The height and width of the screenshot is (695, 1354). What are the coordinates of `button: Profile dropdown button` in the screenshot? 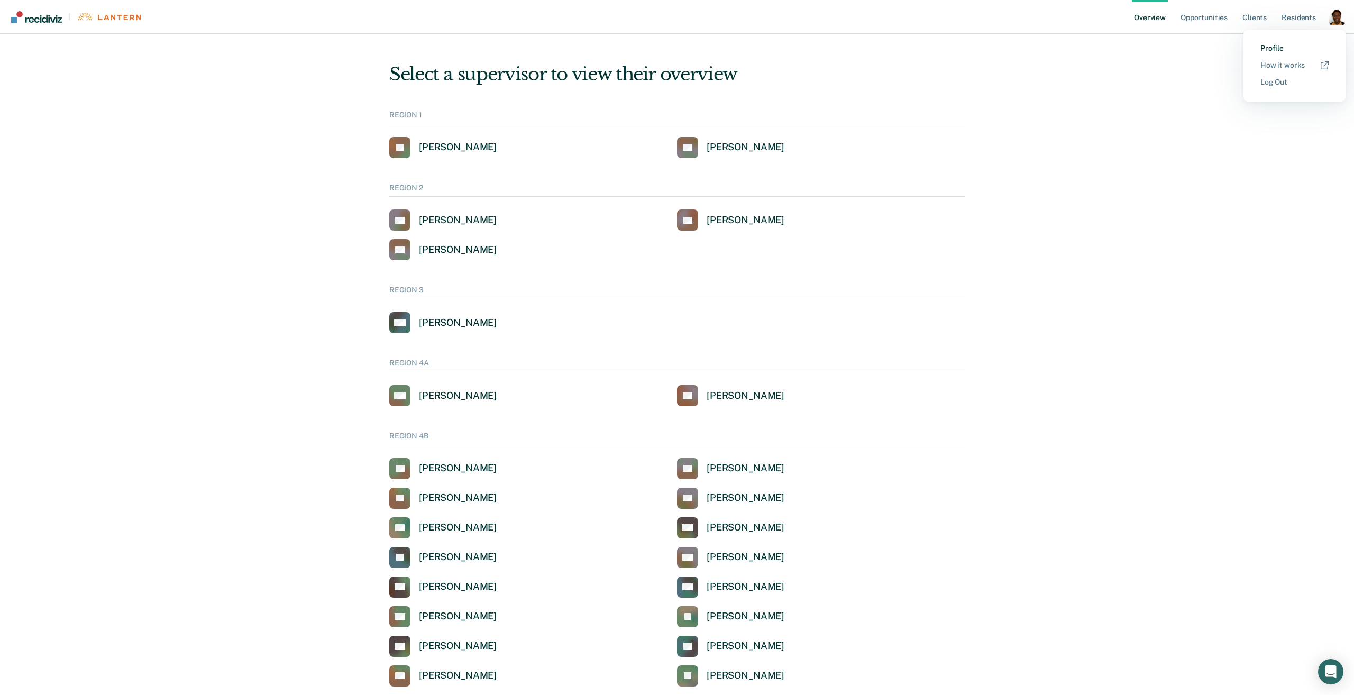 It's located at (1337, 17).